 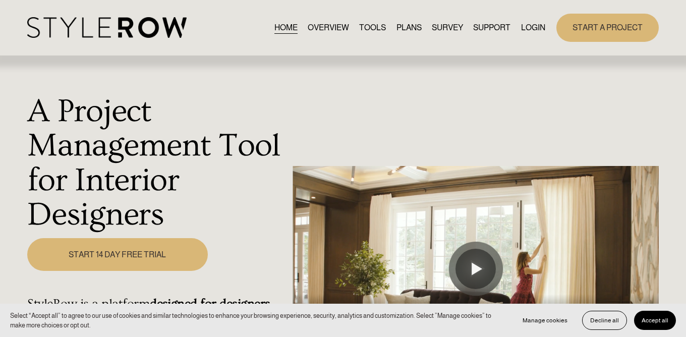 I want to click on span: SUPPORT, so click(x=491, y=28).